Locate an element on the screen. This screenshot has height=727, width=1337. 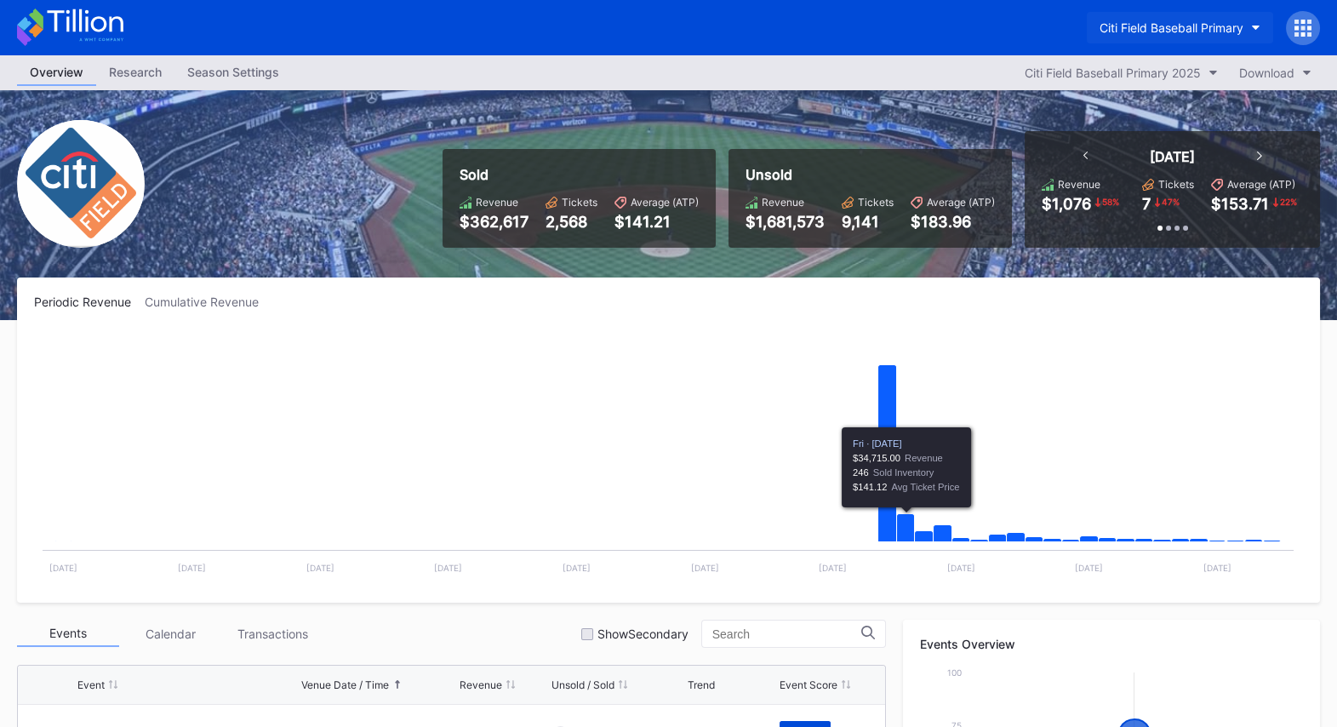
div: $141.21 is located at coordinates (656, 221).